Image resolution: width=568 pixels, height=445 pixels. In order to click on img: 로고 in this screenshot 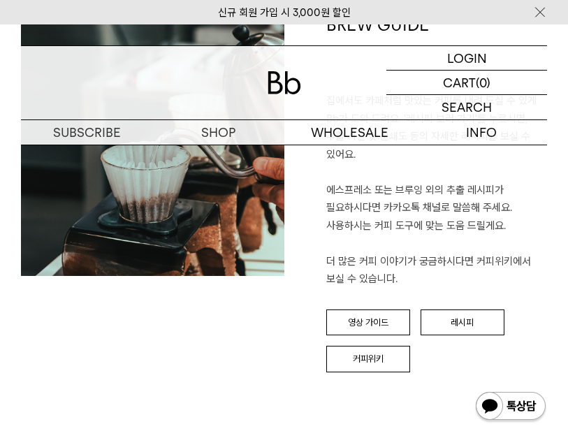, I will do `click(284, 82)`.